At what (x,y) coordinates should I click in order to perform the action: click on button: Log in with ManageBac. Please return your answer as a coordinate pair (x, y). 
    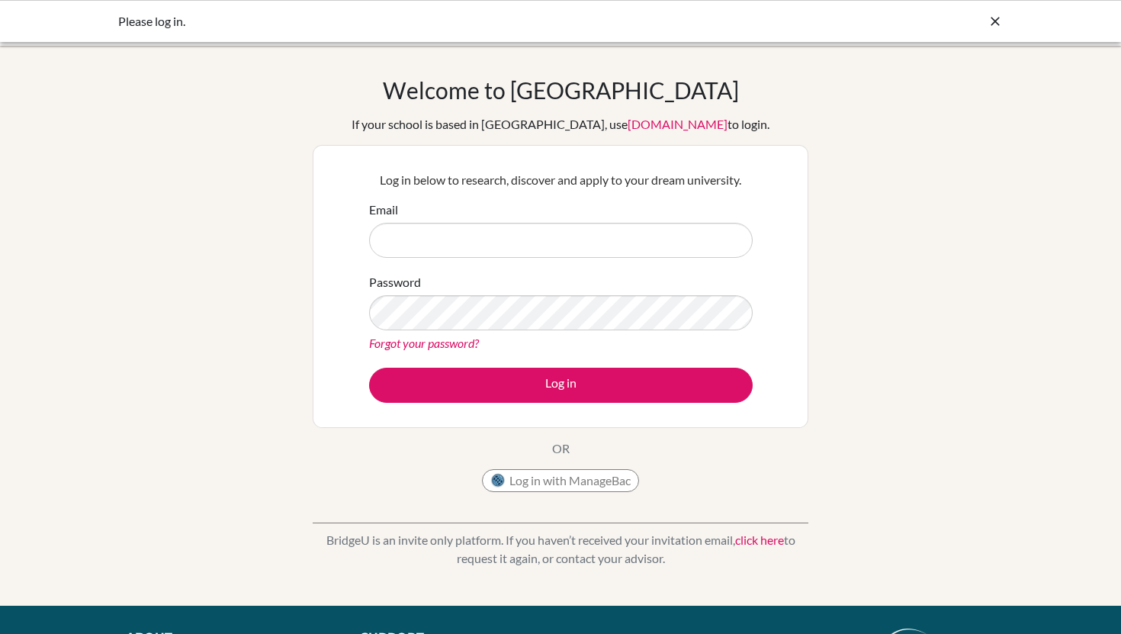
    Looking at the image, I should click on (561, 481).